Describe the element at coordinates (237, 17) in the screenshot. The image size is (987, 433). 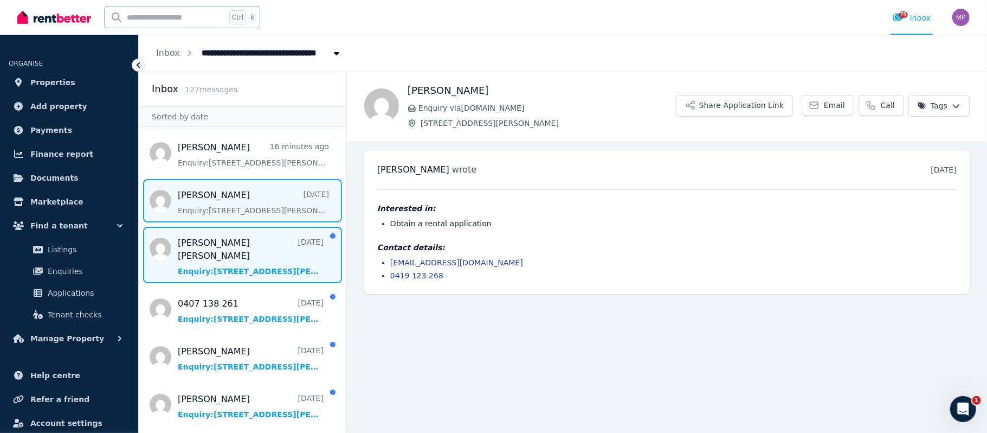
I see `span: Ctrl` at that location.